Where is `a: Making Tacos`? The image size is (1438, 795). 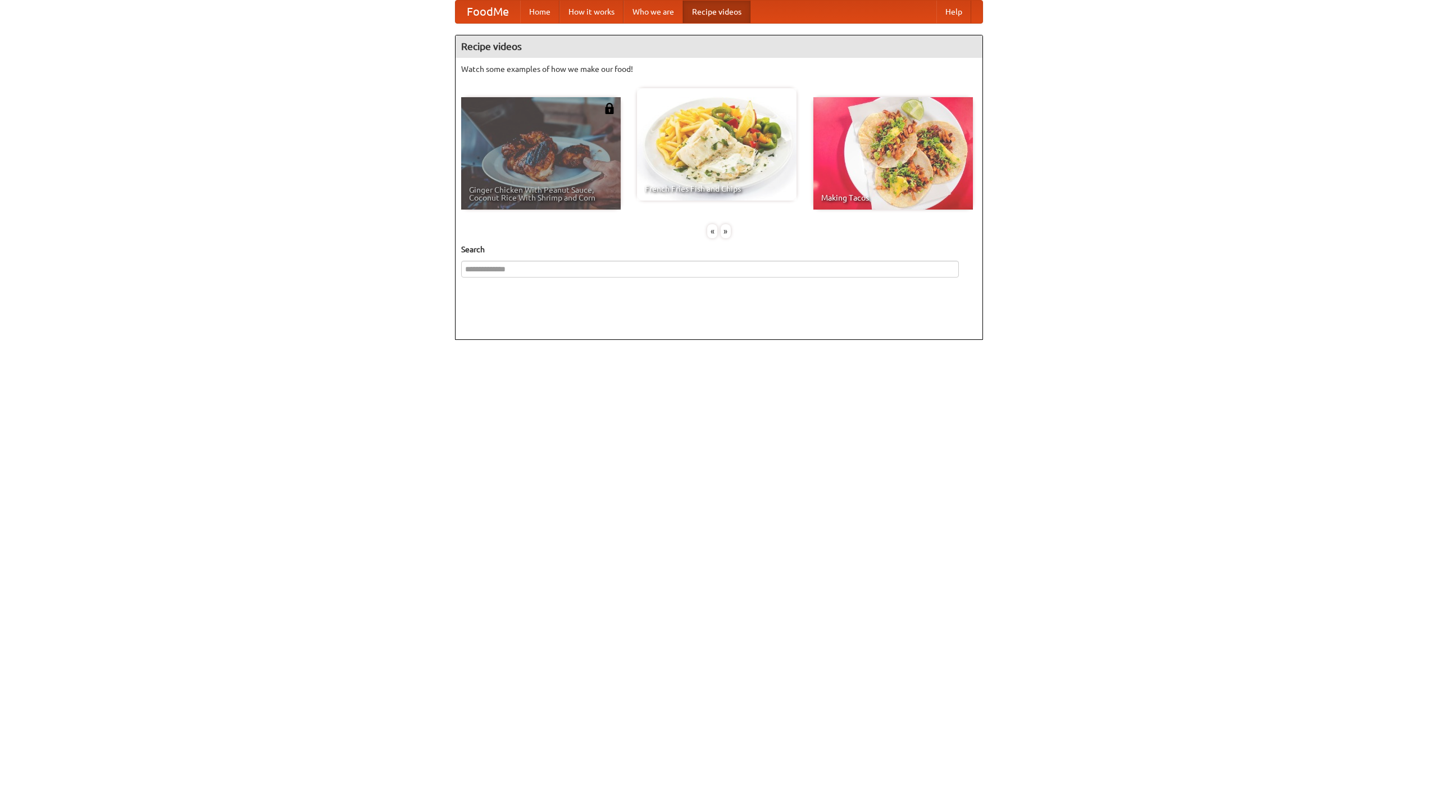 a: Making Tacos is located at coordinates (893, 153).